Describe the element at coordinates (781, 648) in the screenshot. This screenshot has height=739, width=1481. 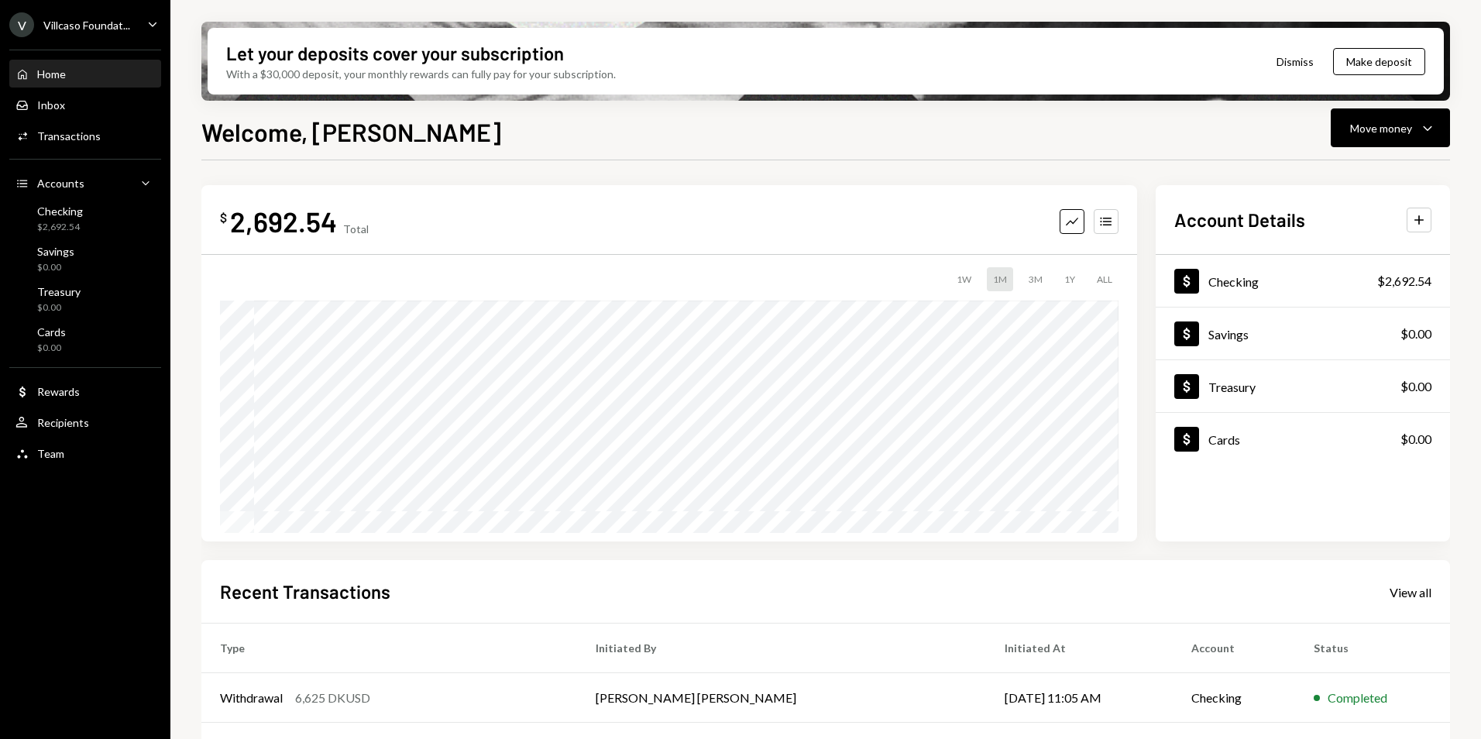
I see `th: Initiated By` at that location.